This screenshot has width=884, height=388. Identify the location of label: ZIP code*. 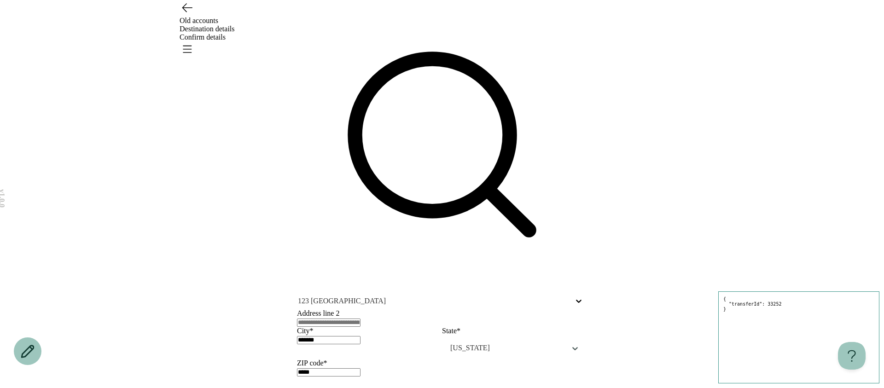
(312, 363).